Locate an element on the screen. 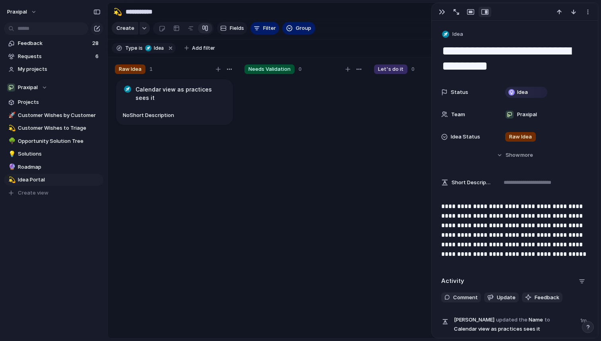  button: Add filter is located at coordinates (200, 48).